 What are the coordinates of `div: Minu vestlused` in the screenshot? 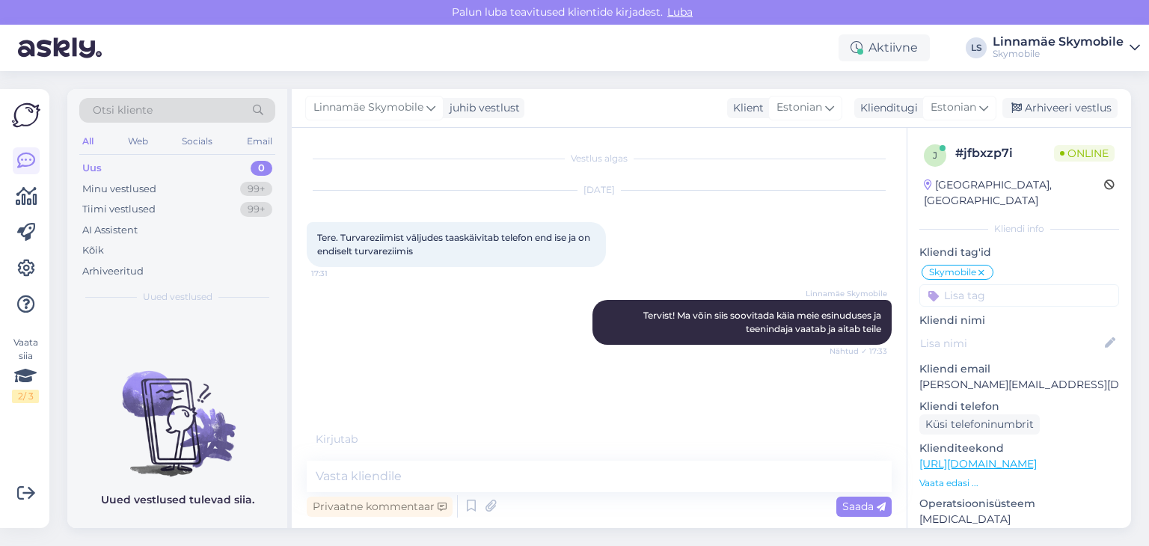 It's located at (119, 189).